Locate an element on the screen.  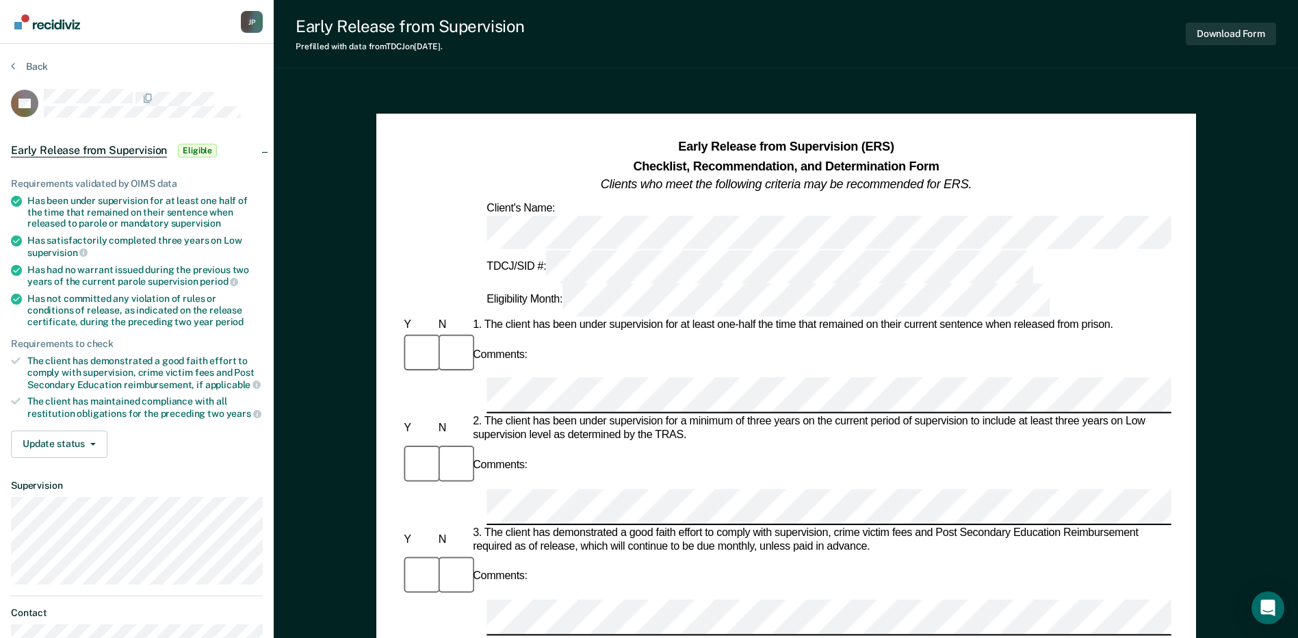
div: Requirements to check is located at coordinates (137, 343).